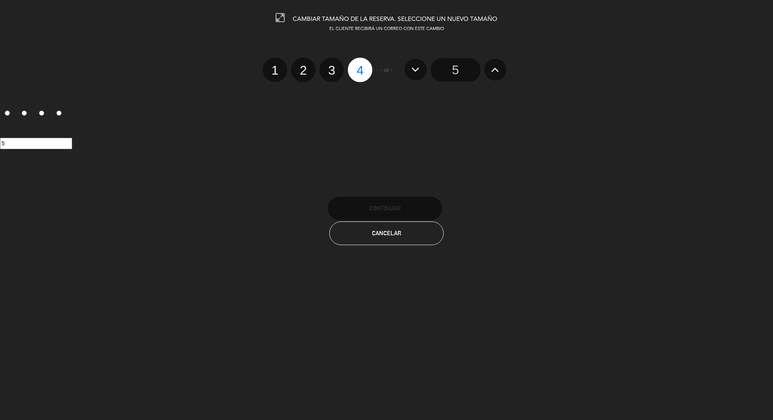  What do you see at coordinates (387, 29) in the screenshot?
I see `span: EL CLIENTE RECIBIRÁ UN CORREO CON ESTE CAMBIO` at bounding box center [387, 29].